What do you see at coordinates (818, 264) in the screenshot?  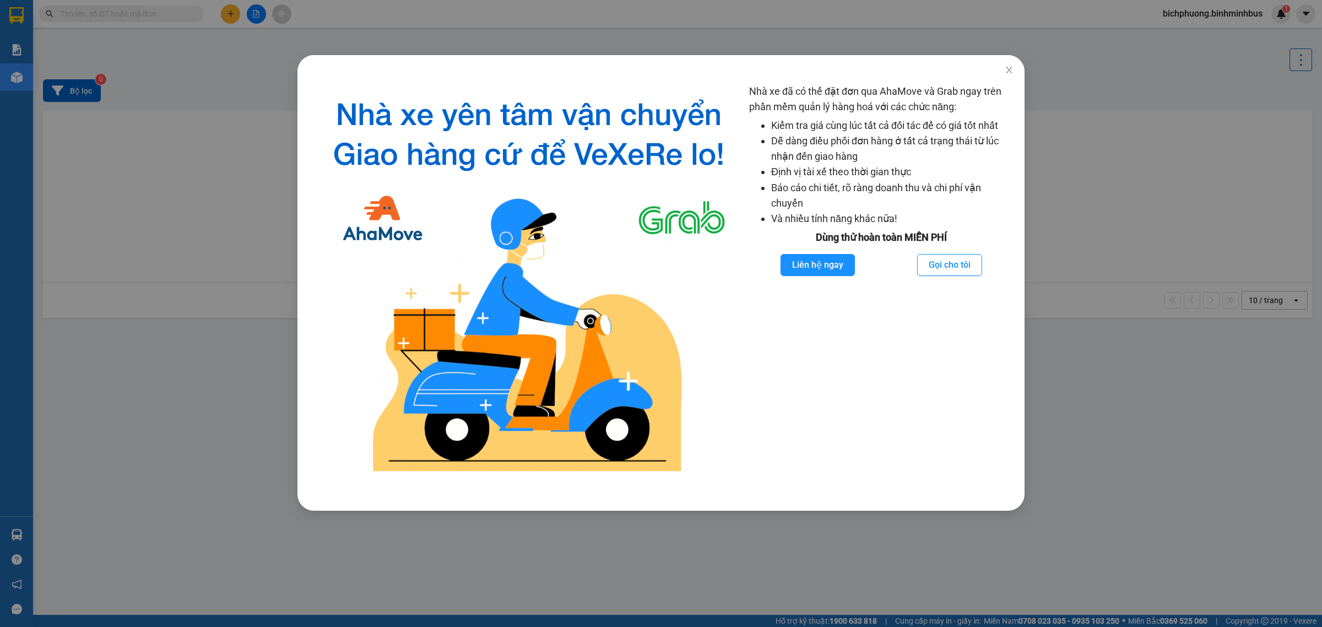 I see `span: Liên hệ ngay` at bounding box center [818, 264].